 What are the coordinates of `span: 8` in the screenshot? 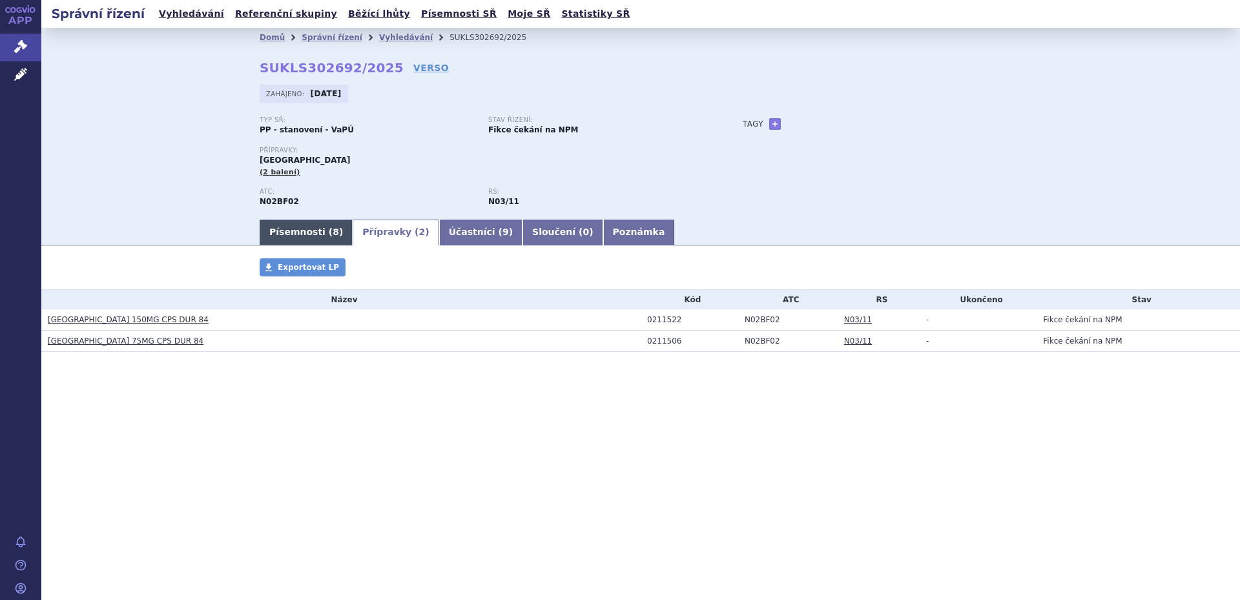 It's located at (336, 232).